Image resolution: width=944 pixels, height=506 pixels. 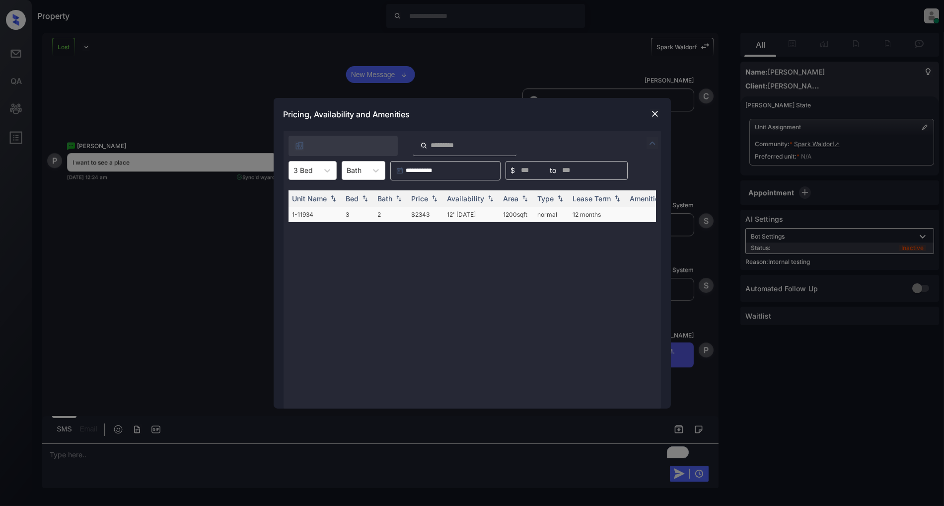 What do you see at coordinates (647, 198) in the screenshot?
I see `div: Amenities` at bounding box center [647, 198].